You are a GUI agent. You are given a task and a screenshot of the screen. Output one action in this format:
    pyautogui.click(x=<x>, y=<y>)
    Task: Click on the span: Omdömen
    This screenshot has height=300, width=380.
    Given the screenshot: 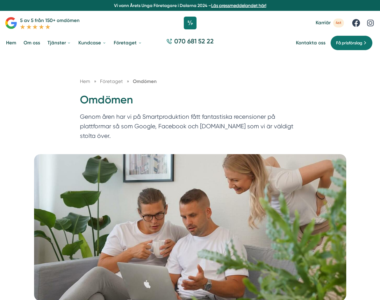 What is the action you would take?
    pyautogui.click(x=145, y=81)
    